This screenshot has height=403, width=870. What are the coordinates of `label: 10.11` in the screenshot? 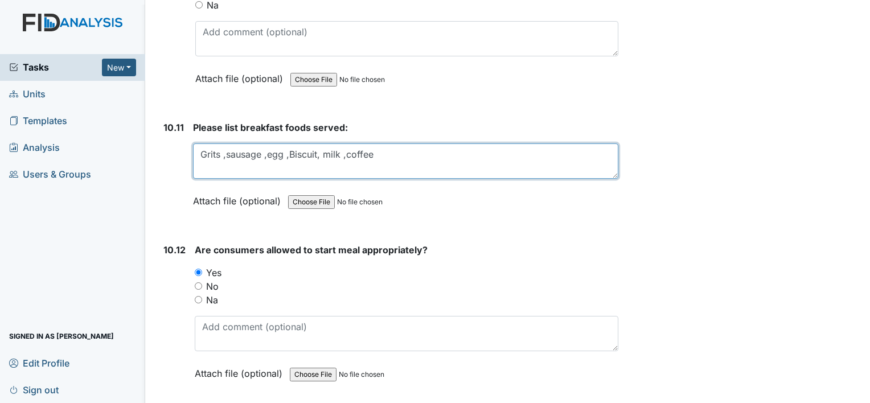 It's located at (174, 128).